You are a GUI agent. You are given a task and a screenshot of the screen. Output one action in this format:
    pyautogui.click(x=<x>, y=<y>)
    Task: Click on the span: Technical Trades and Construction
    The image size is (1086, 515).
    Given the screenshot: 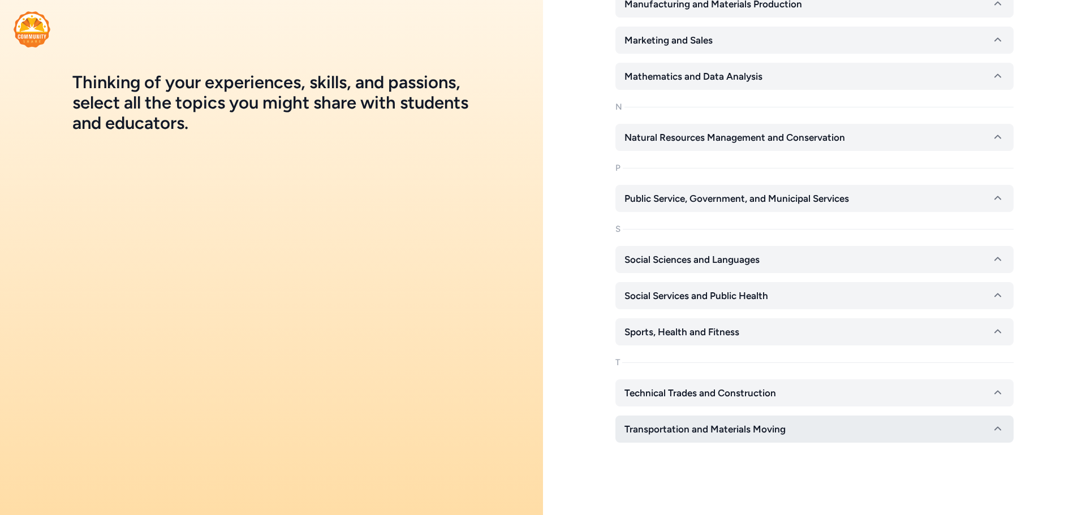 What is the action you would take?
    pyautogui.click(x=700, y=393)
    